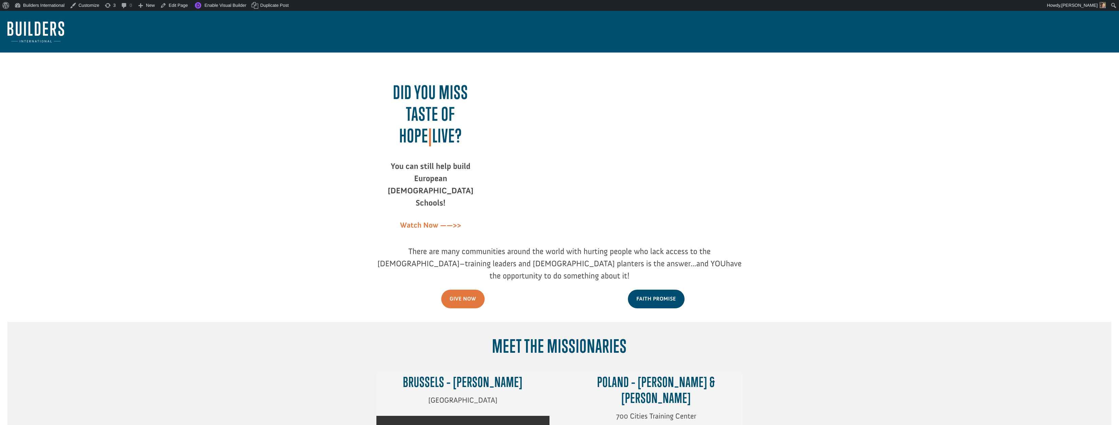  I want to click on span: ..and YOU, so click(709, 264).